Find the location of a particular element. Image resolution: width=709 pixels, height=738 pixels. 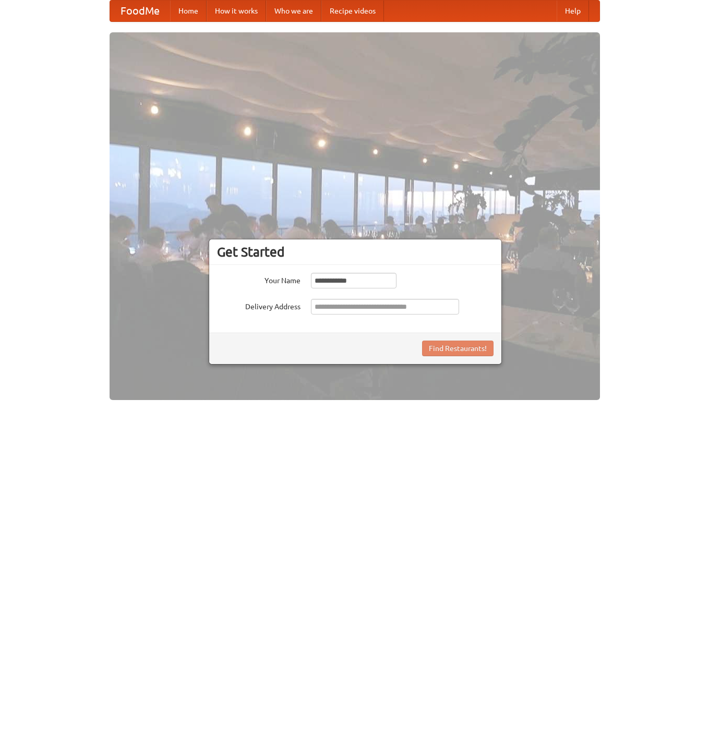

a: Home is located at coordinates (188, 11).